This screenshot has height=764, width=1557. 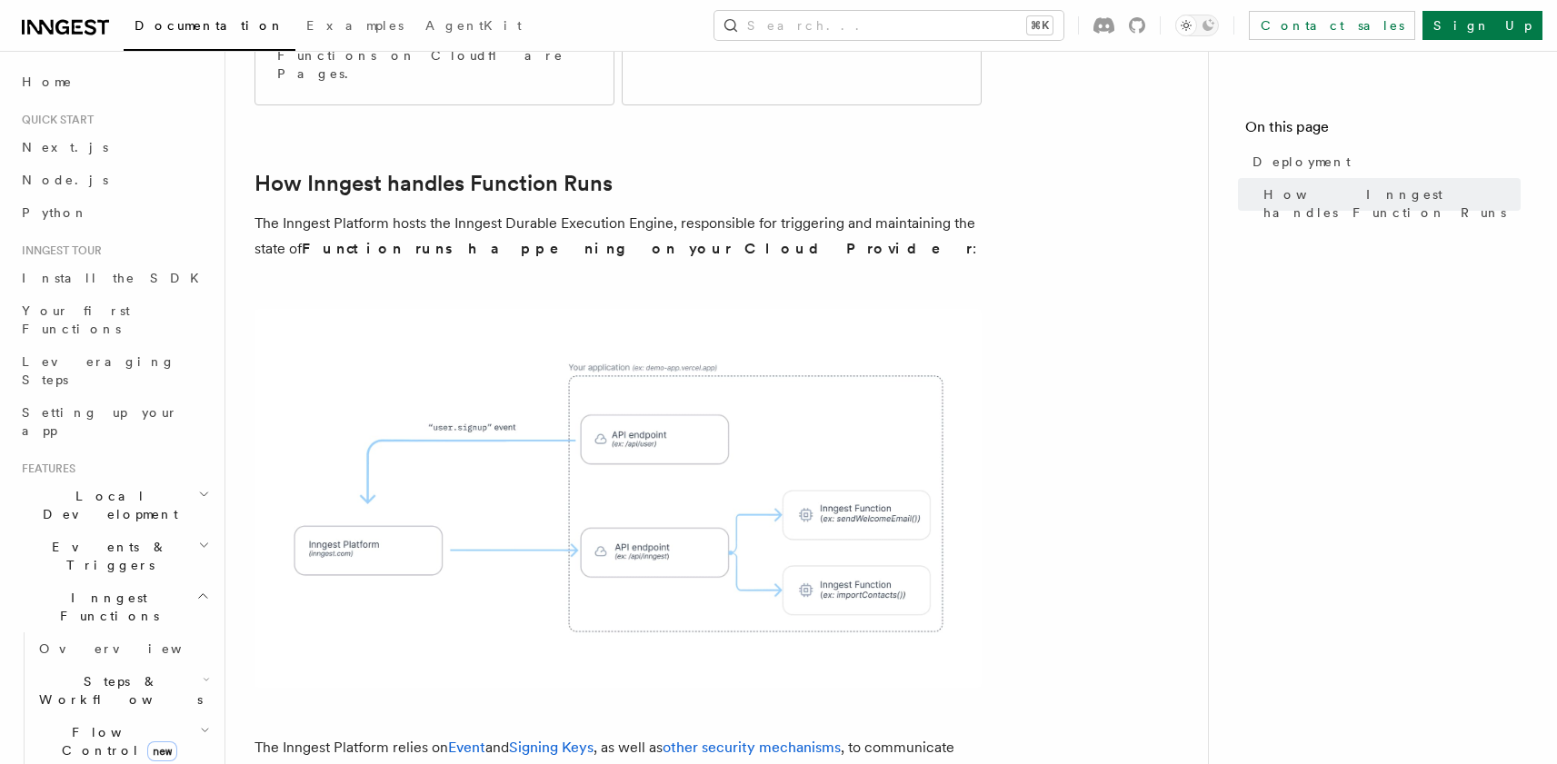 I want to click on a: Leveraging Steps, so click(x=114, y=371).